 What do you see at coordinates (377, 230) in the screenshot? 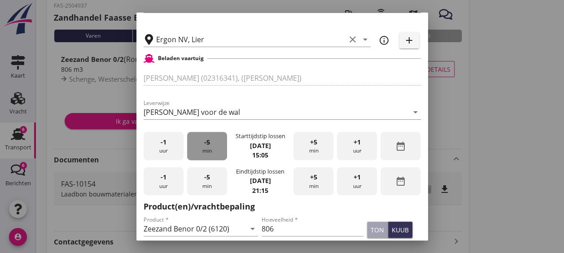
I see `div: ton` at bounding box center [377, 230].